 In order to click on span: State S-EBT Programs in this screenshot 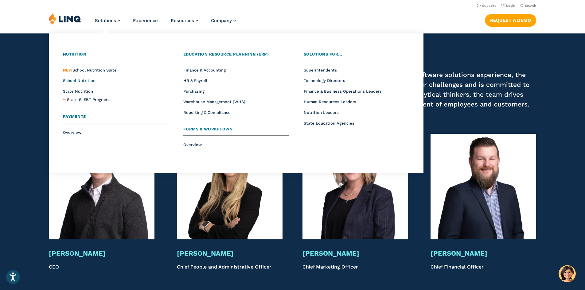, I will do `click(89, 99)`.